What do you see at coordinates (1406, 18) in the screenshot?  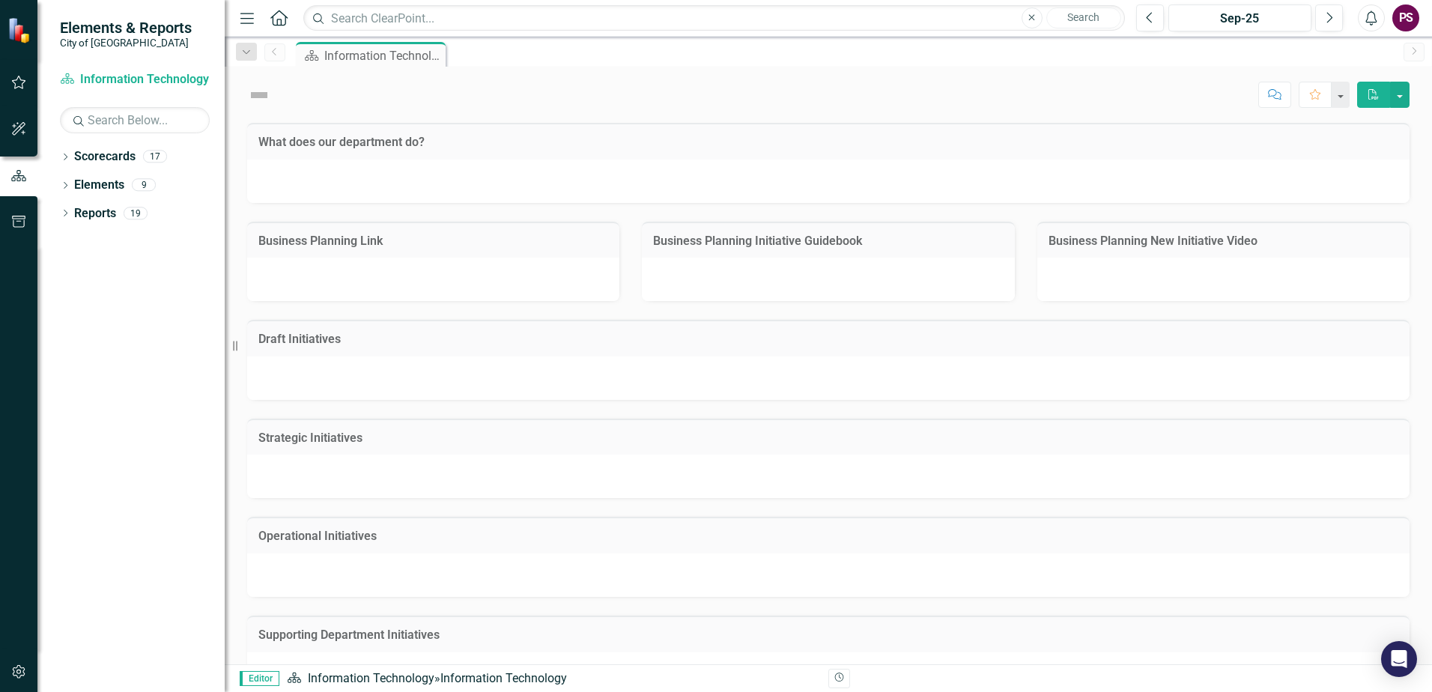 I see `button: PS` at bounding box center [1406, 18].